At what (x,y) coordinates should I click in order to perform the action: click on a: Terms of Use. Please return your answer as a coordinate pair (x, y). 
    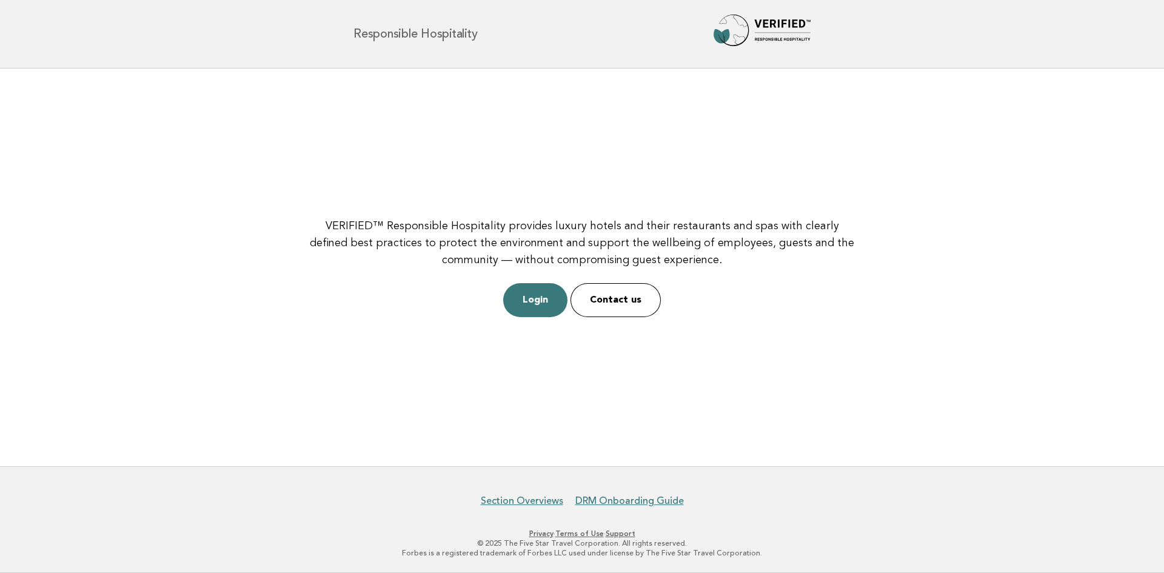
    Looking at the image, I should click on (580, 534).